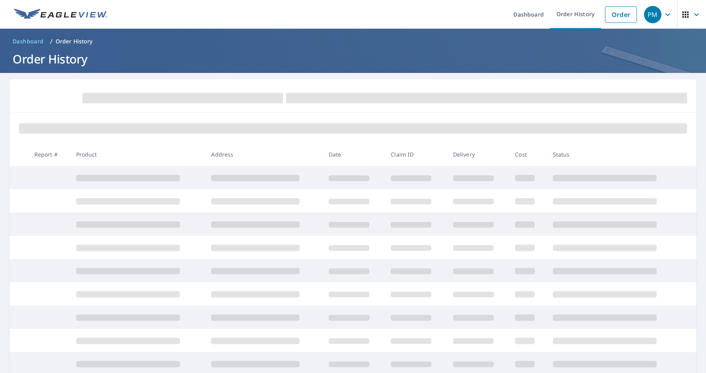 The height and width of the screenshot is (373, 706). I want to click on p: Order History, so click(74, 41).